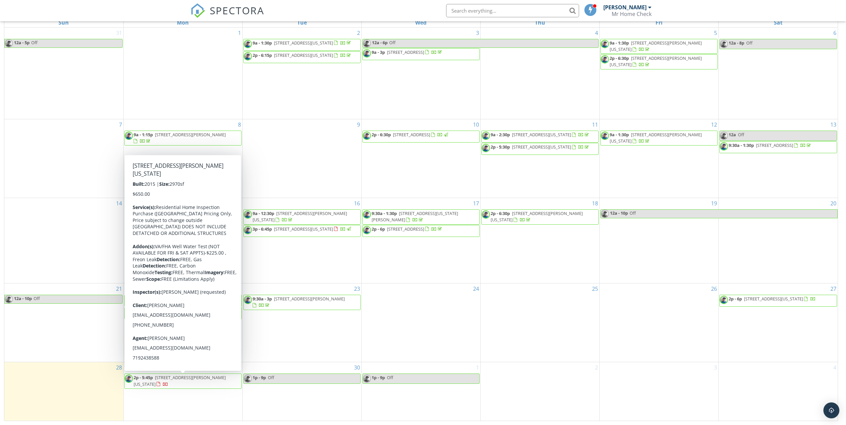 The width and height of the screenshot is (846, 425). Describe the element at coordinates (239, 33) in the screenshot. I see `a: Go to September 1, 2025` at that location.